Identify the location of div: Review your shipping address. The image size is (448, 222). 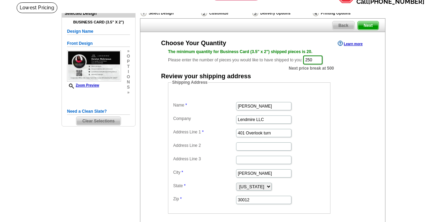
(206, 76).